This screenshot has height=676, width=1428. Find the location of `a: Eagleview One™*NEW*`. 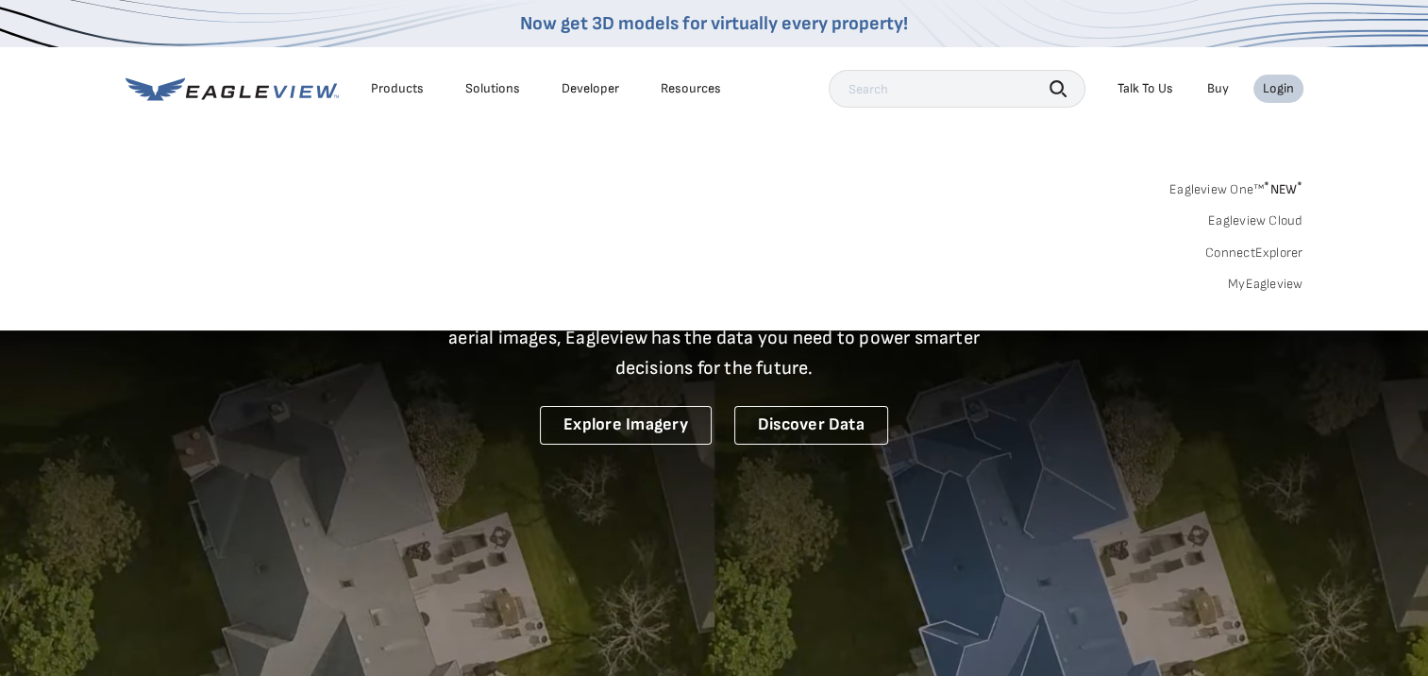

a: Eagleview One™*NEW* is located at coordinates (1237, 186).